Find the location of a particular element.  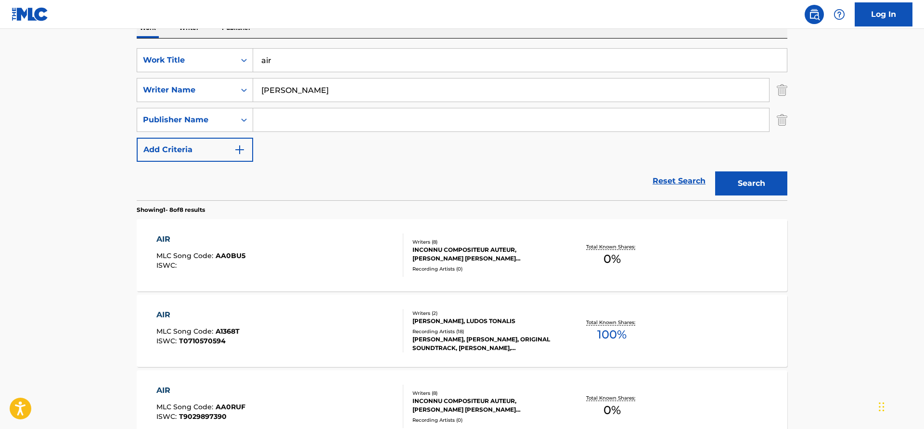

span: AA0BU5 is located at coordinates (231, 256).